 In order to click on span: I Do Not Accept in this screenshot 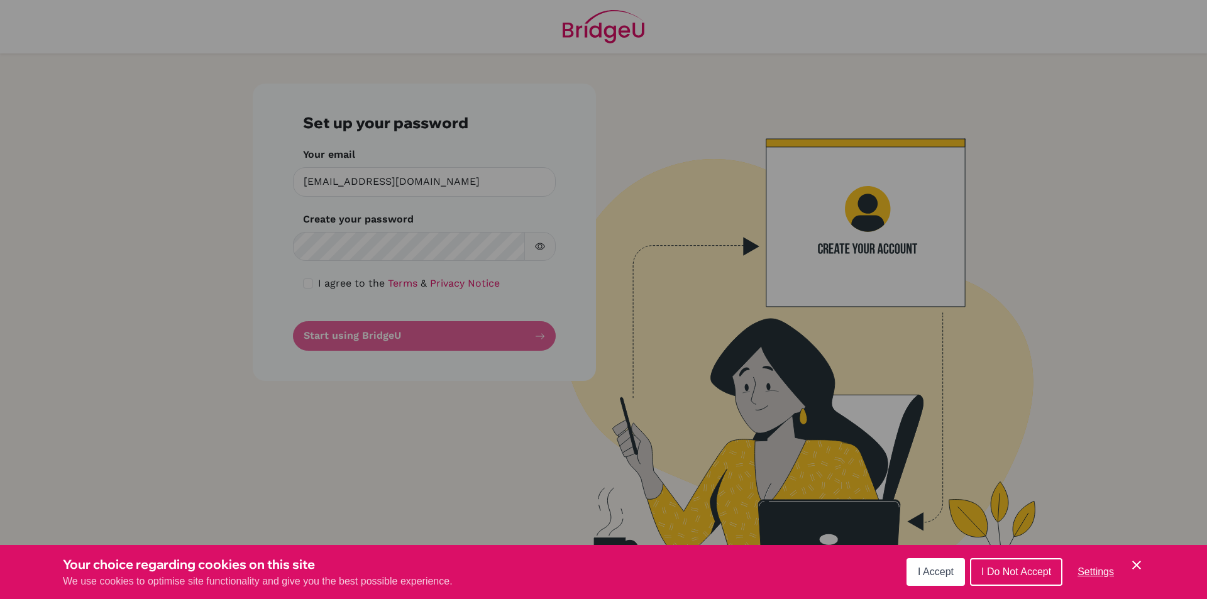, I will do `click(1016, 571)`.